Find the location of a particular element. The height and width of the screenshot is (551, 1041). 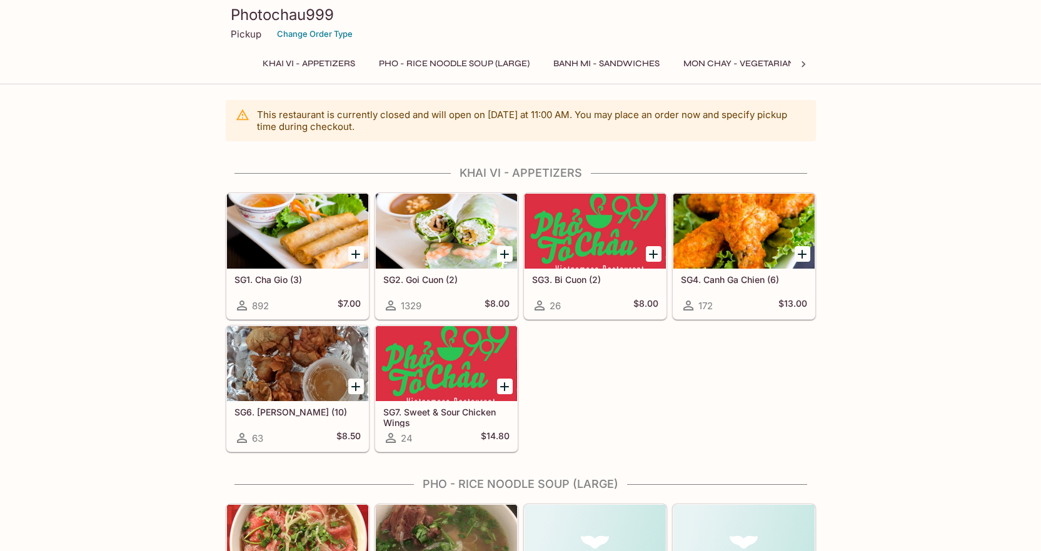

h5: SG3. Bi Cuon (2) is located at coordinates (595, 279).